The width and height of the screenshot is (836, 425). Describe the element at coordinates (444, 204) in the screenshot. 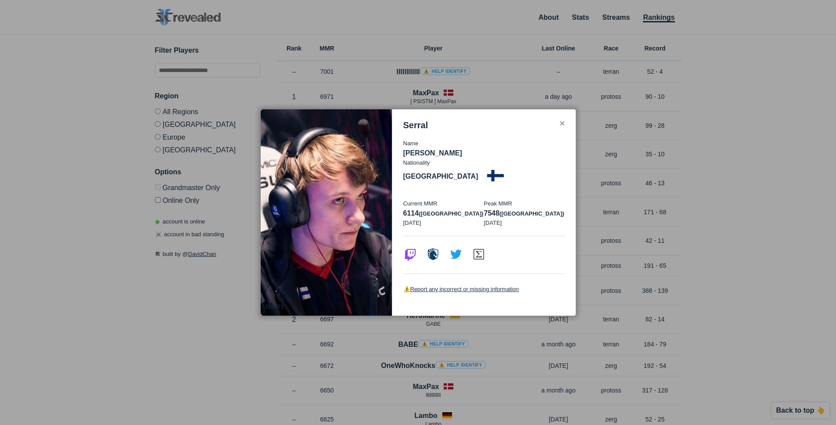

I see `p: Current MMR` at that location.